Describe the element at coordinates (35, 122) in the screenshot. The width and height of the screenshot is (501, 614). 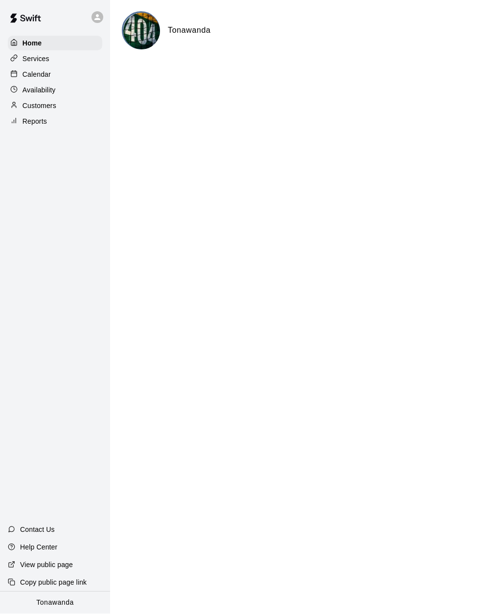
I see `p: Reports` at that location.